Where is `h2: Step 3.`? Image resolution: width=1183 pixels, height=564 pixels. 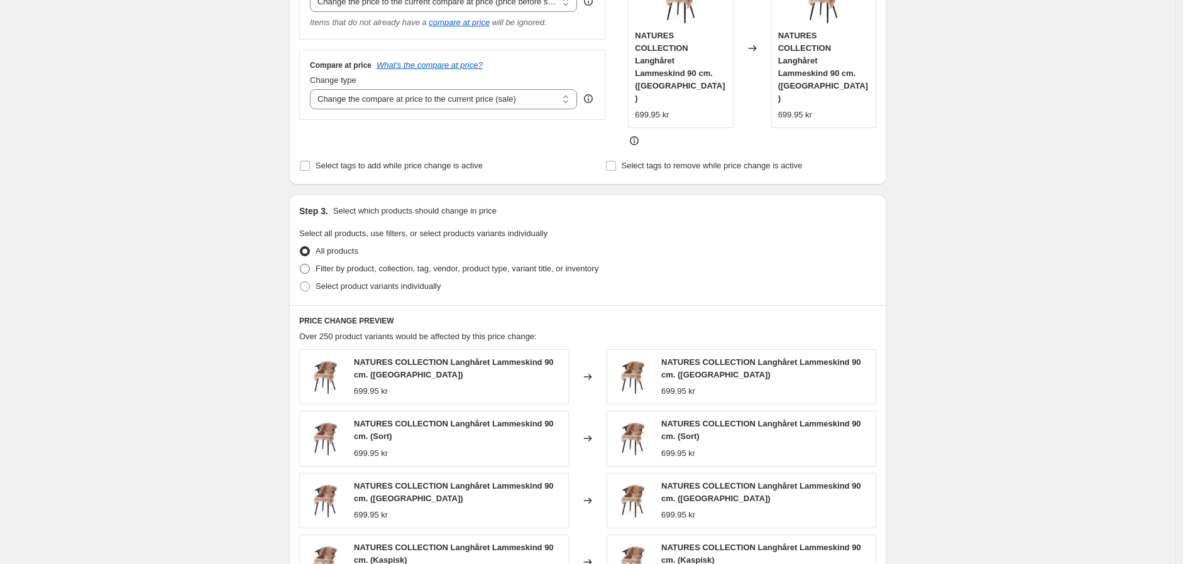 h2: Step 3. is located at coordinates (314, 211).